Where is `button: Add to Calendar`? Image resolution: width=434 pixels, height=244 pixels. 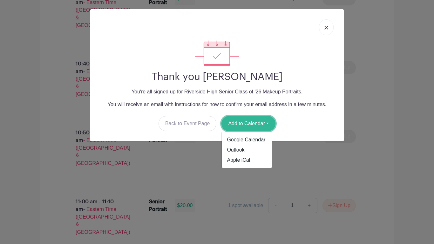
button: Add to Calendar is located at coordinates (249, 124).